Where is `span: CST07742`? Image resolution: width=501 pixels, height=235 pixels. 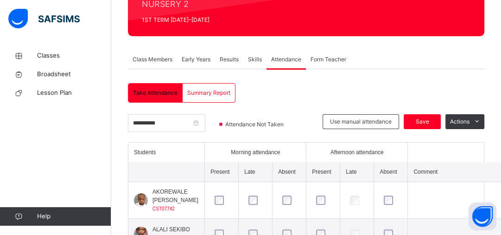
span: CST07742 is located at coordinates (164, 208).